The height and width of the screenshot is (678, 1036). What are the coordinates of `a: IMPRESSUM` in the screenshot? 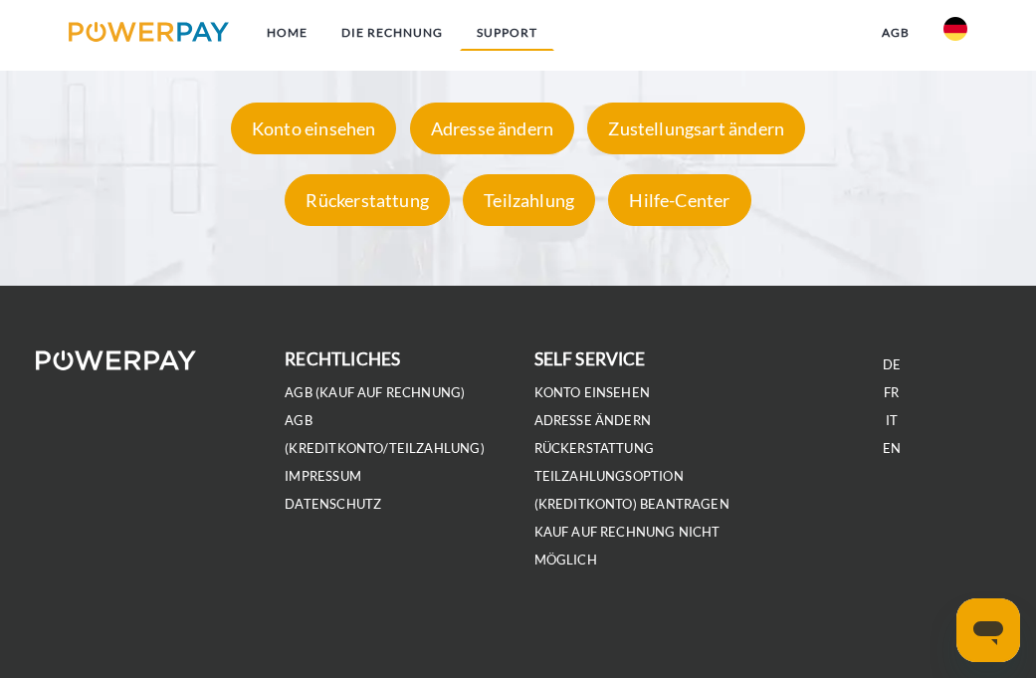 It's located at (322, 476).